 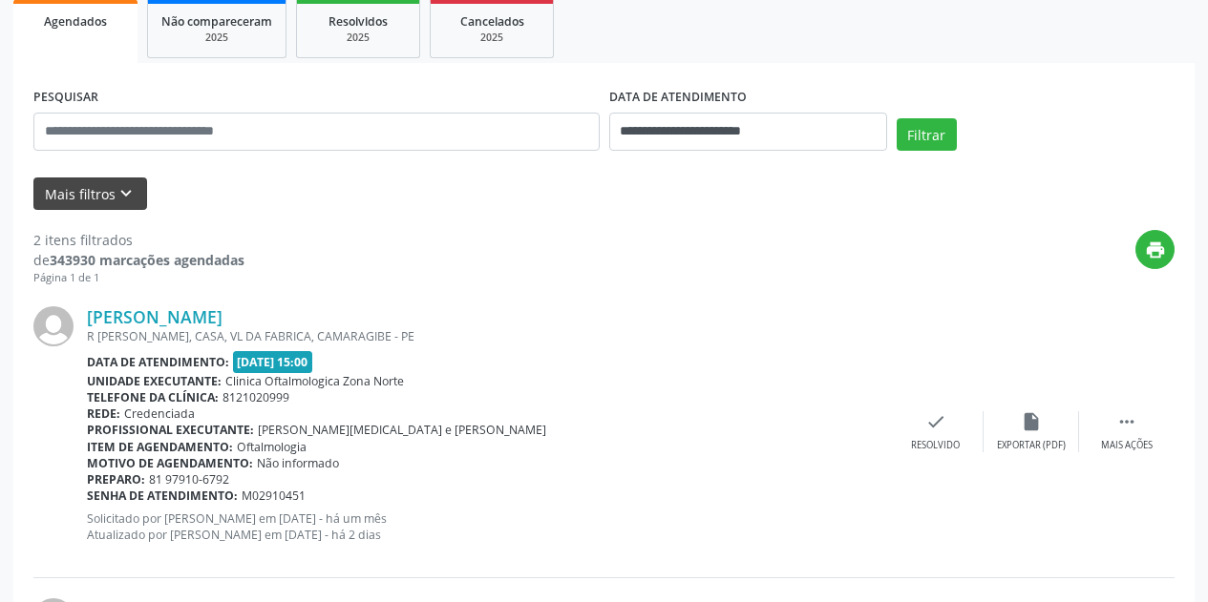 What do you see at coordinates (159, 447) in the screenshot?
I see `b: Item de agendamento:` at bounding box center [159, 447].